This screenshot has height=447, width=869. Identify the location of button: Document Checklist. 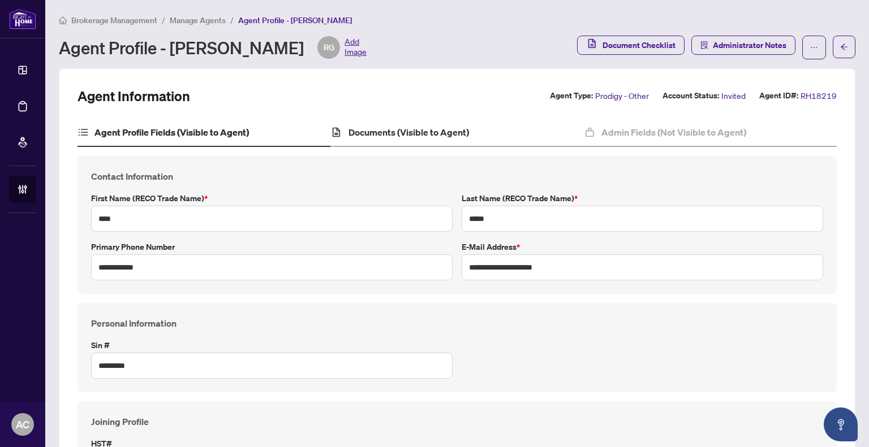
(630, 45).